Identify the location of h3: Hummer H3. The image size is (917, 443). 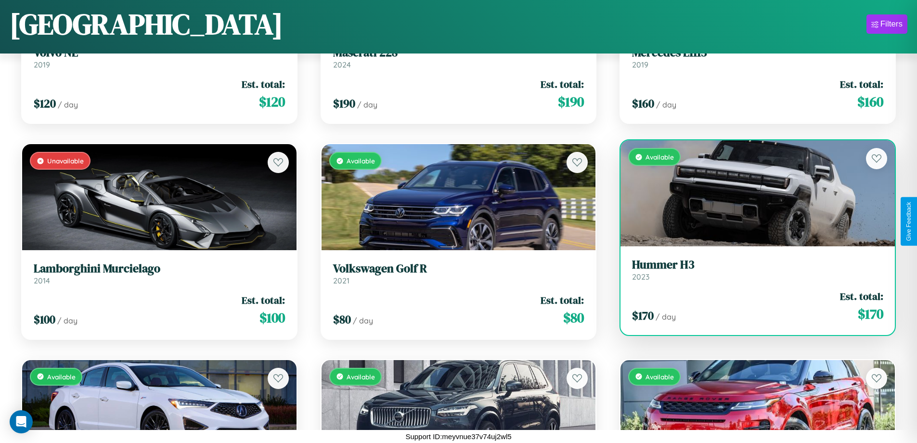
(758, 264).